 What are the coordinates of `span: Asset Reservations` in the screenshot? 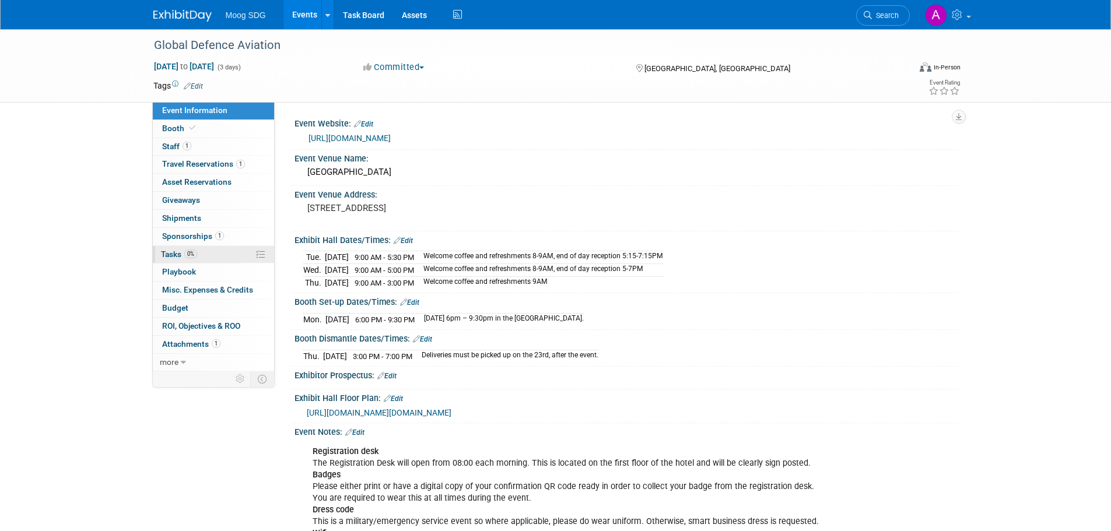 It's located at (196, 182).